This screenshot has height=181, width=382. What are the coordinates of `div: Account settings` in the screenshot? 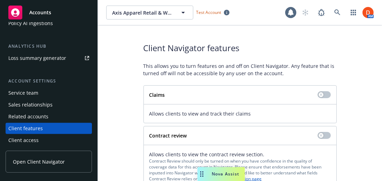 It's located at (49, 81).